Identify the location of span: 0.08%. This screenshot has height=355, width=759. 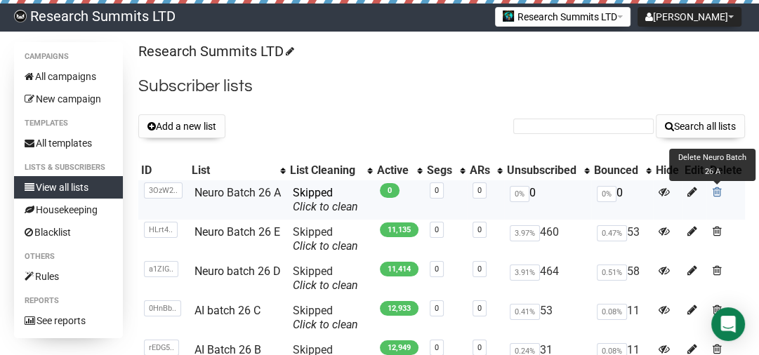
(611, 312).